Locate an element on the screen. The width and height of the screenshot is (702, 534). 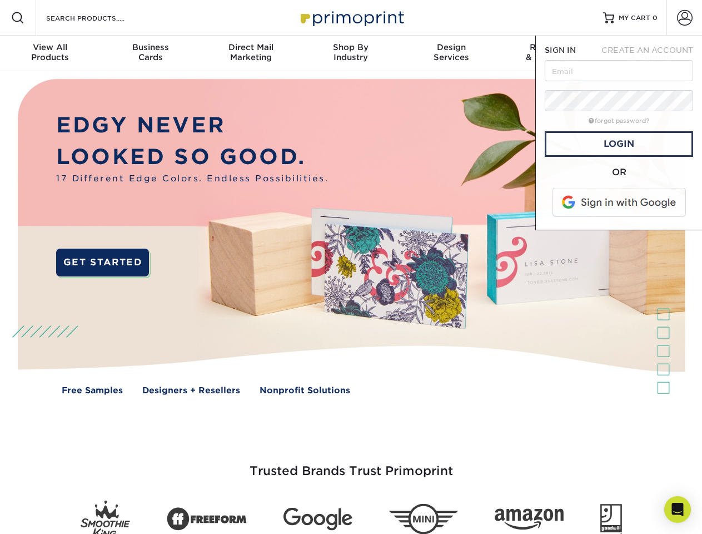
a: GET STARTED is located at coordinates (102, 262).